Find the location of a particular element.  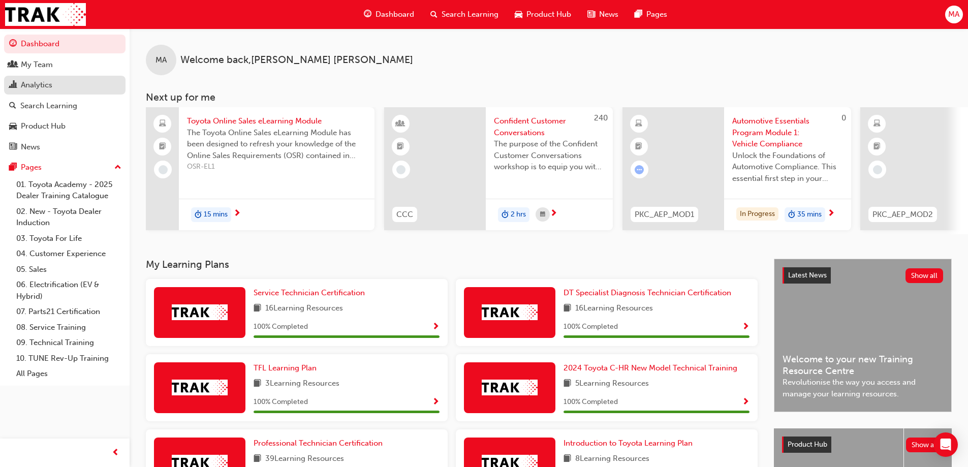

span: learningResourceType_INSTRUCTOR_LED-icon is located at coordinates (400, 124).